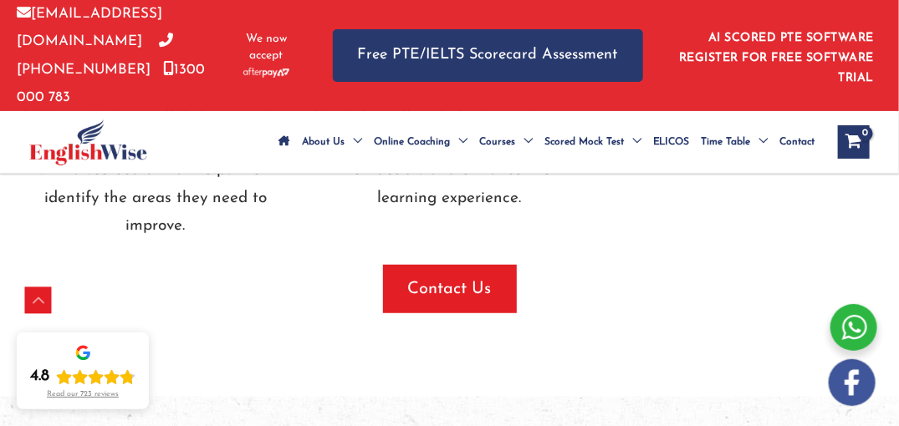 This screenshot has height=426, width=899. I want to click on a: CoursesMenu Toggle, so click(506, 142).